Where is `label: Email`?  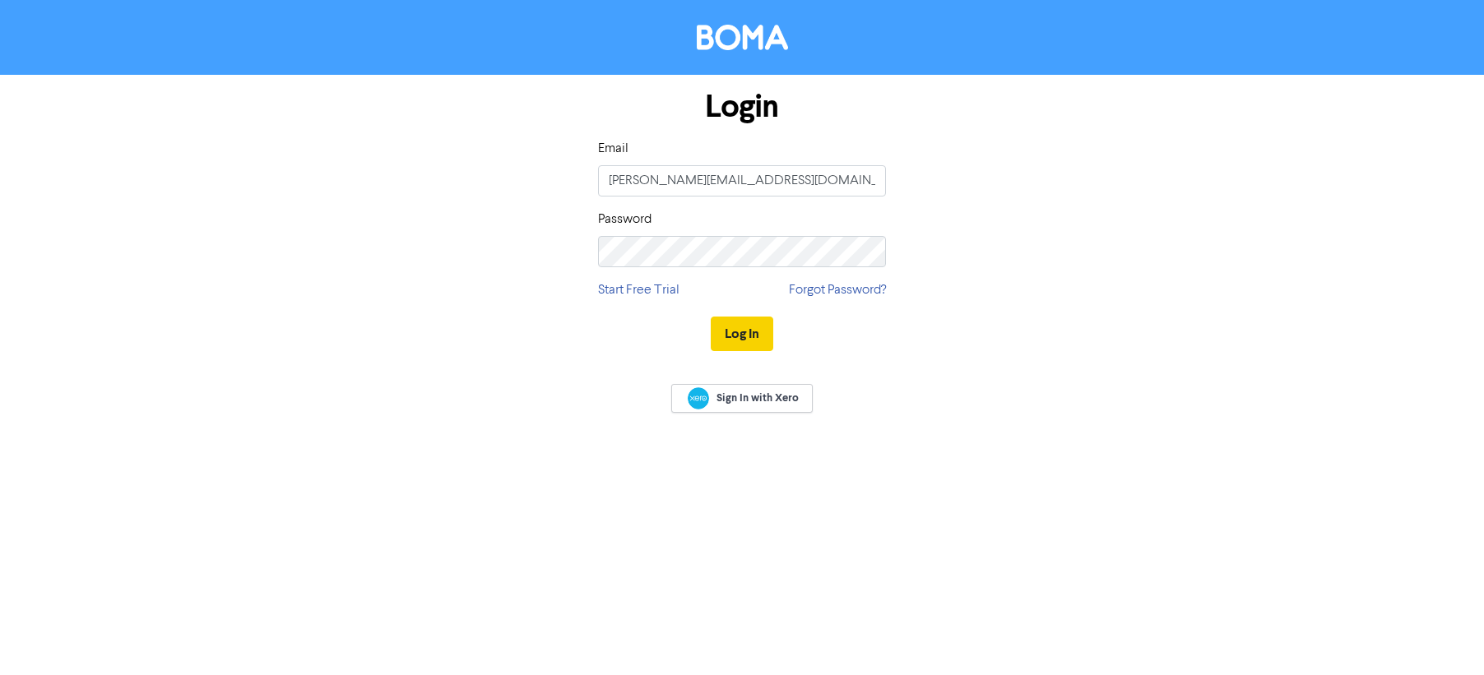
label: Email is located at coordinates (613, 149).